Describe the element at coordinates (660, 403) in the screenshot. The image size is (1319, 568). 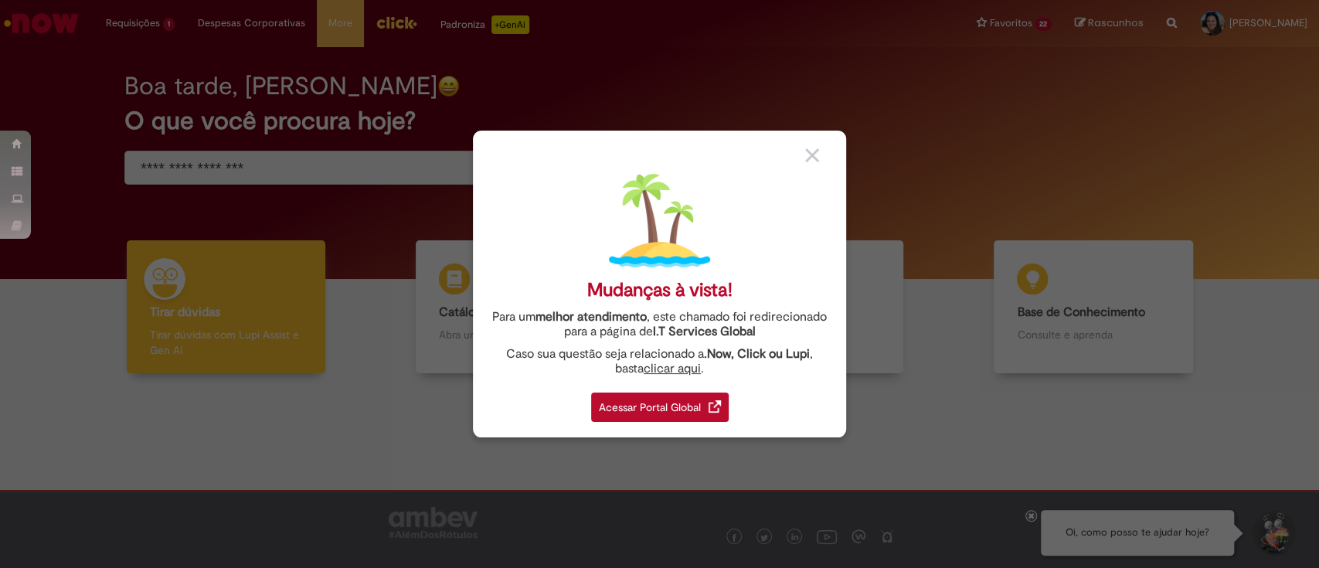
I see `a: Acessar Portal Global` at that location.